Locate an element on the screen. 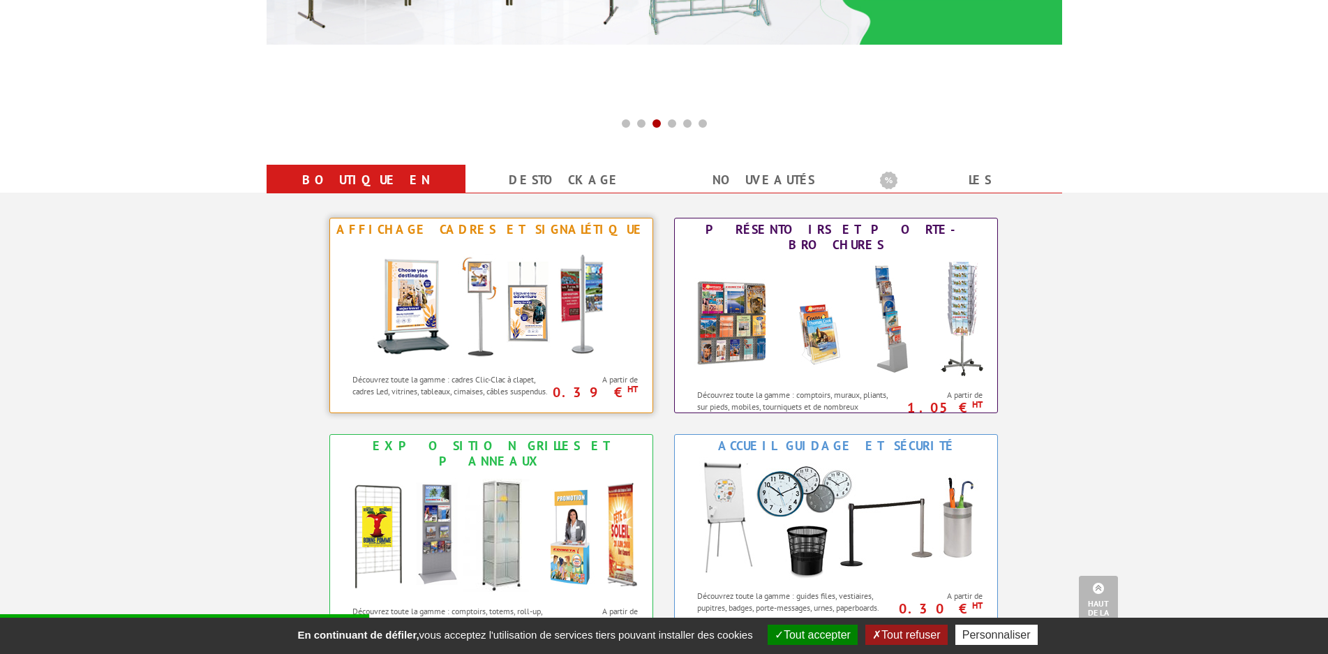 This screenshot has height=654, width=1328. a: Affichage Cadres et Signalétique Affichage Cadres et Signalétique Découvrez toute la gamme : cadr... is located at coordinates (491, 315).